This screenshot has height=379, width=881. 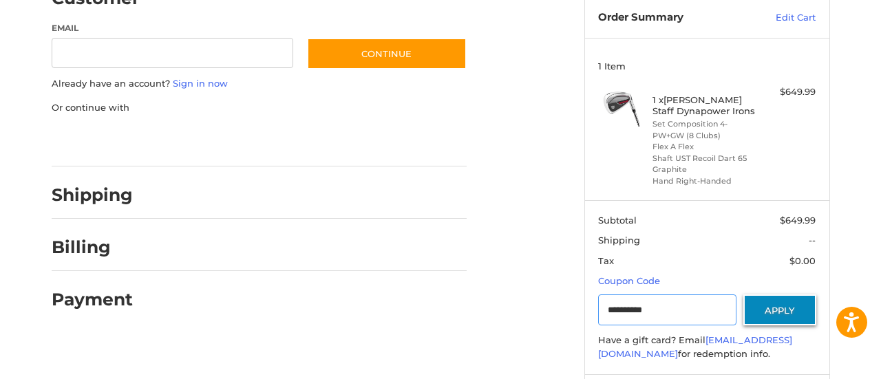 I want to click on span: Tax, so click(x=605, y=261).